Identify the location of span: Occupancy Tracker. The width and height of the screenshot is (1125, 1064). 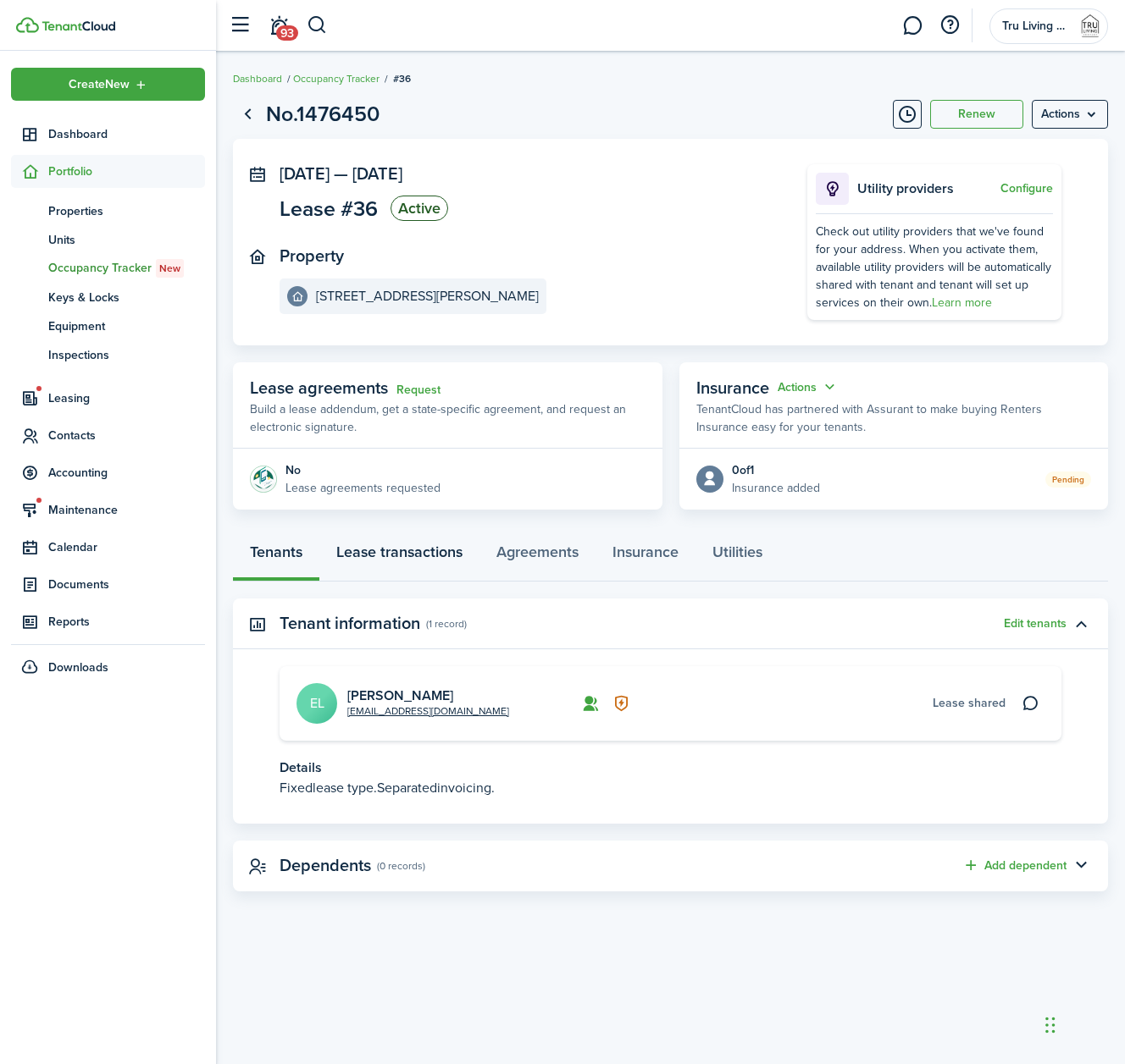
(126, 269).